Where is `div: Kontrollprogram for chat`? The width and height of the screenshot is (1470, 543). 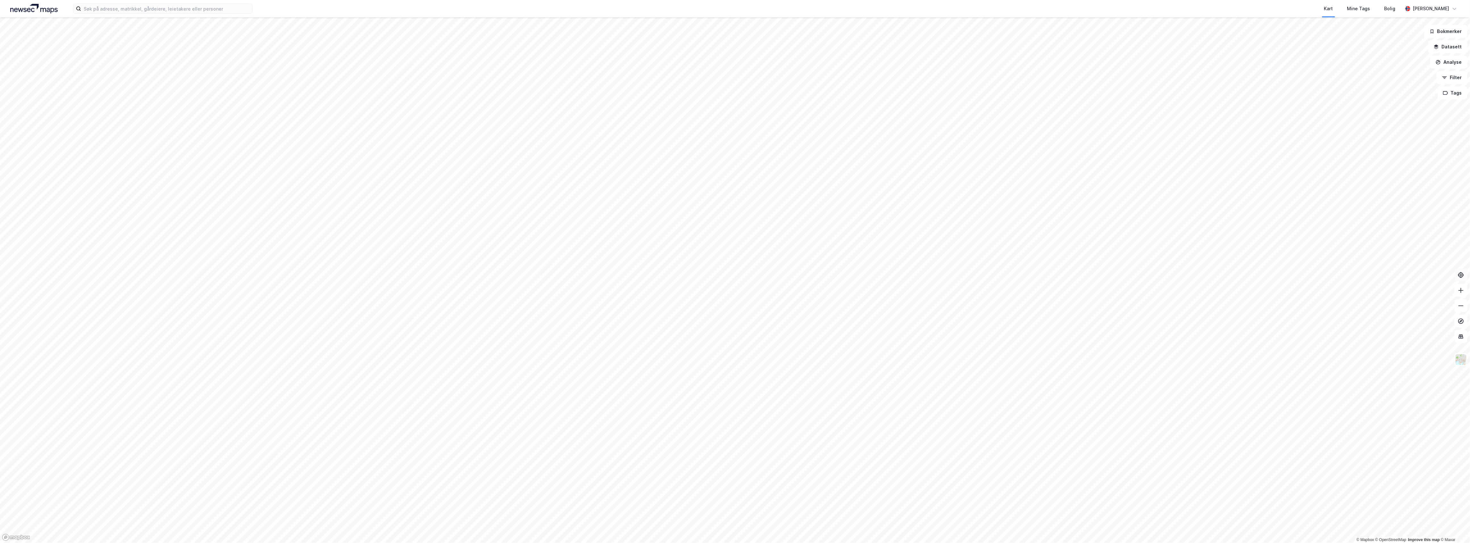 div: Kontrollprogram for chat is located at coordinates (1454, 528).